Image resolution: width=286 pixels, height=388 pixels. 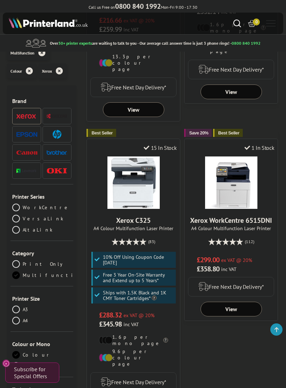 I want to click on a: 0800 840 1992, so click(x=138, y=7).